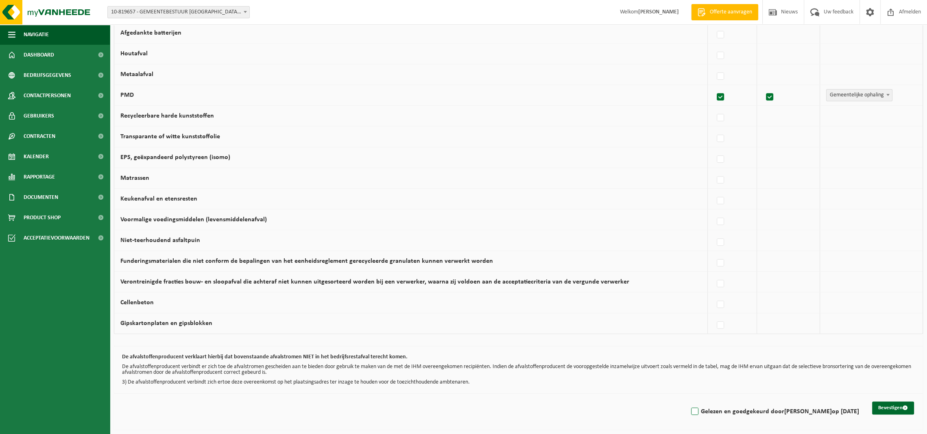 The width and height of the screenshot is (927, 434). Describe the element at coordinates (137, 303) in the screenshot. I see `label: Cellenbeton` at that location.